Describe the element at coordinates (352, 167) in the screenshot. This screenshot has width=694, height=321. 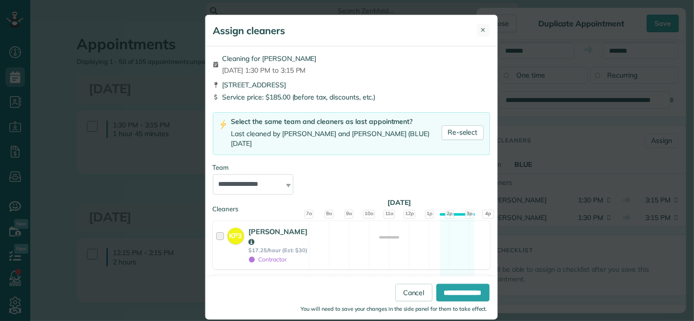
I see `div: Team` at that location.